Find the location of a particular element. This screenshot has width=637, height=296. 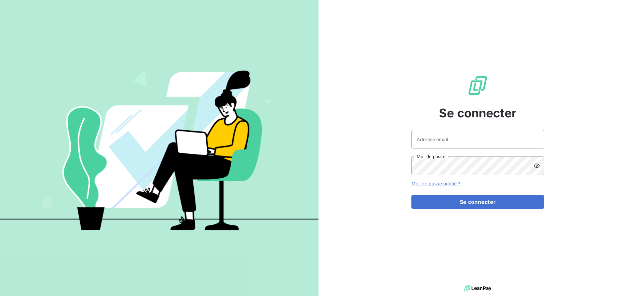

input: placeholder is located at coordinates (478, 139).